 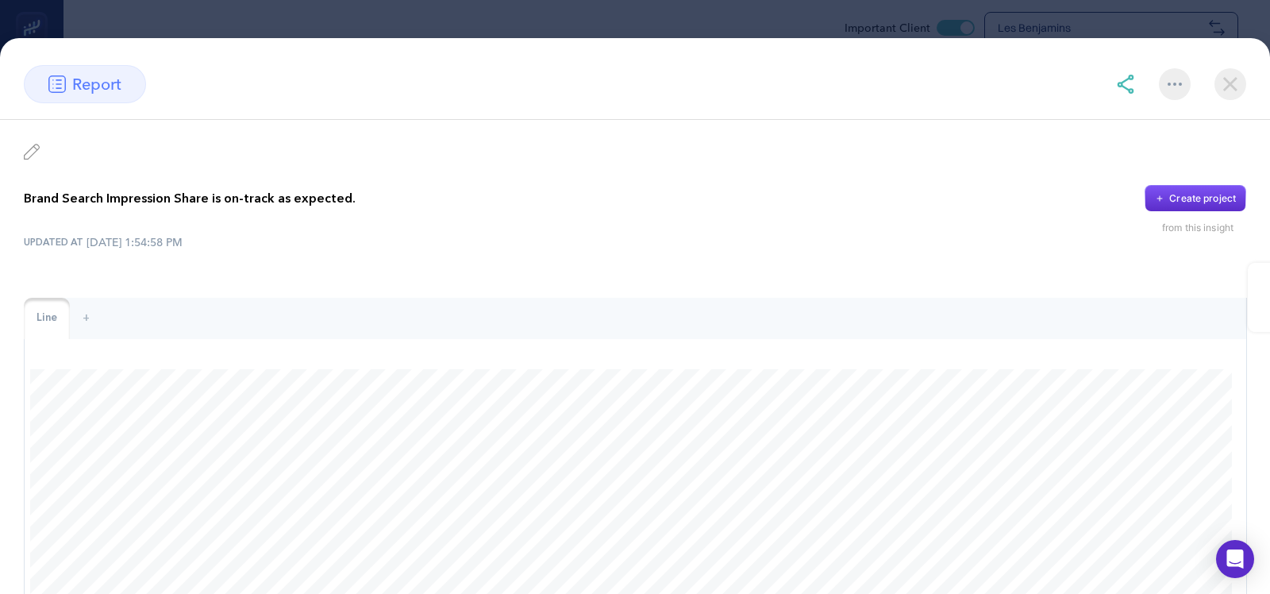 I want to click on img: report, so click(x=57, y=84).